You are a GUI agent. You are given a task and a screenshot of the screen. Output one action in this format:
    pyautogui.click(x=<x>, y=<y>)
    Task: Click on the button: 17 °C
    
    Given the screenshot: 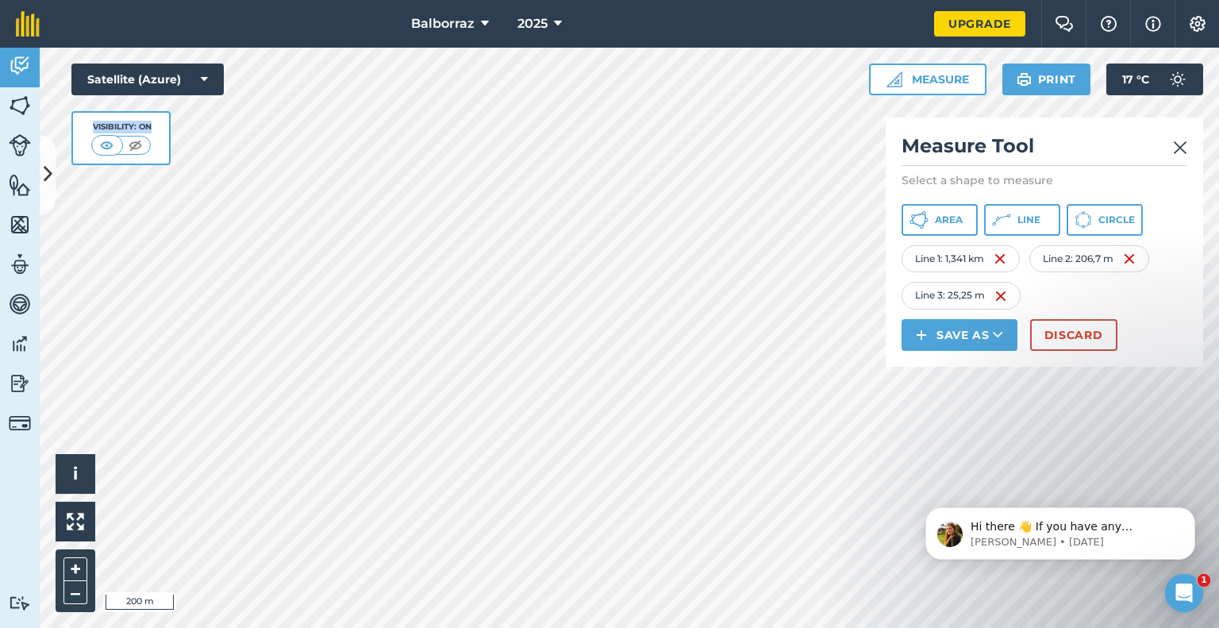 What is the action you would take?
    pyautogui.click(x=1155, y=79)
    